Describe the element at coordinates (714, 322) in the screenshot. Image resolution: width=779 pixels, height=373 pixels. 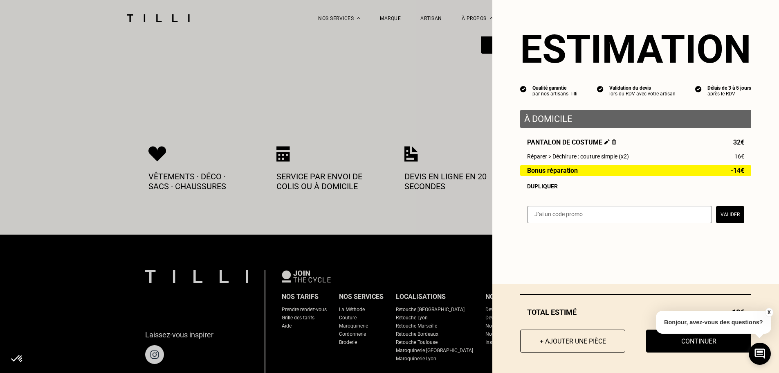
I see `p: Bonjour, avez-vous des questions?` at that location.